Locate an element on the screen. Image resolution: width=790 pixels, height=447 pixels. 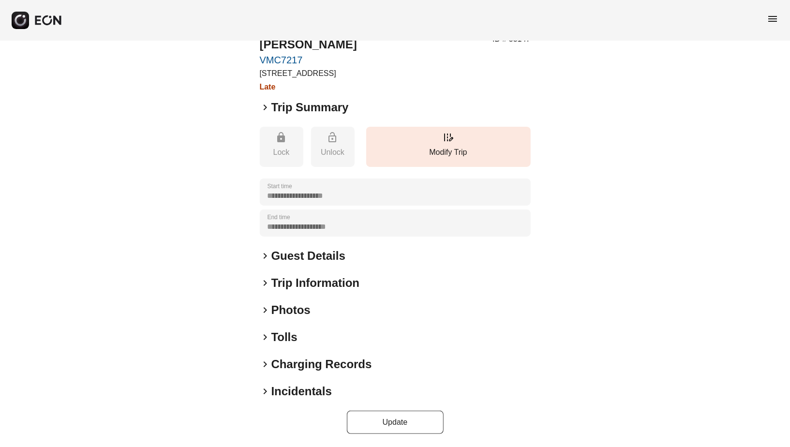
span: menu is located at coordinates (773, 19).